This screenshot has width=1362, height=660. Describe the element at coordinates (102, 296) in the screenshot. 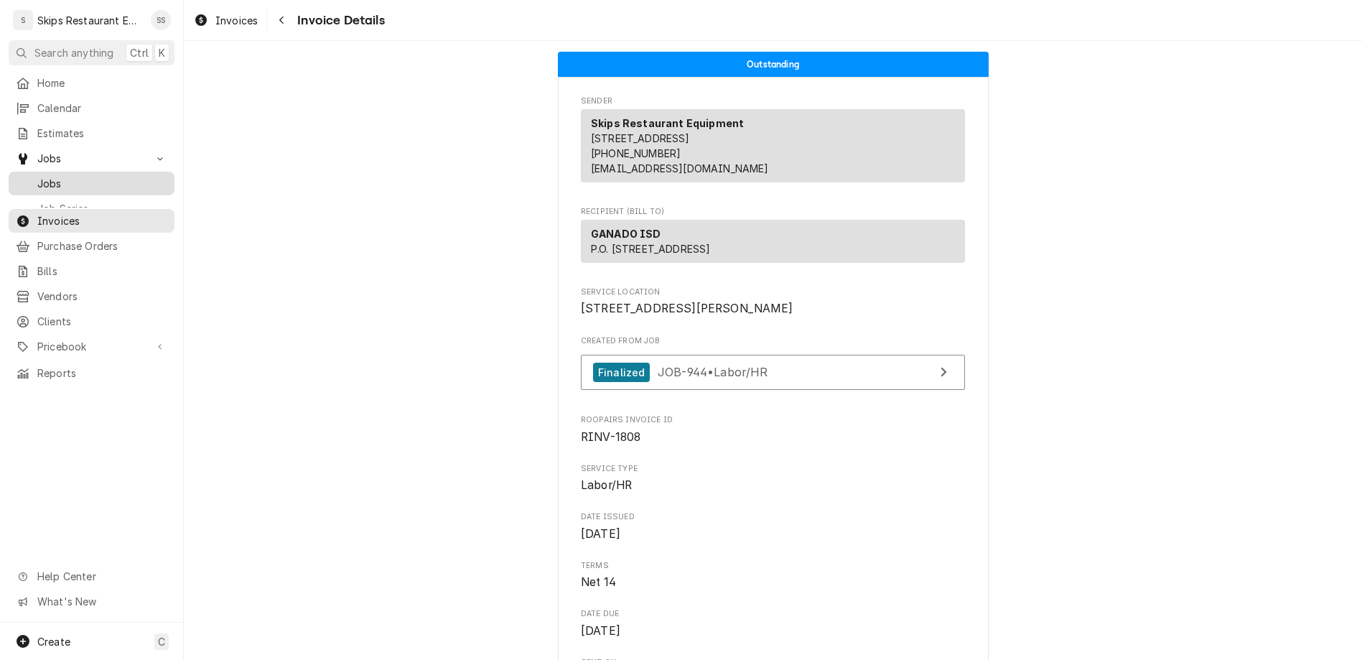

I see `span: Vendors` at that location.